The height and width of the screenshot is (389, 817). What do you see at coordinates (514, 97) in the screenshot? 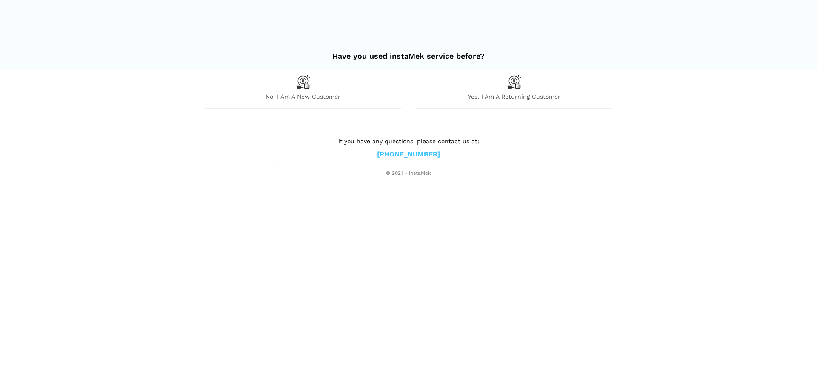
I see `span: Yes, I am a returning customer` at bounding box center [514, 97].